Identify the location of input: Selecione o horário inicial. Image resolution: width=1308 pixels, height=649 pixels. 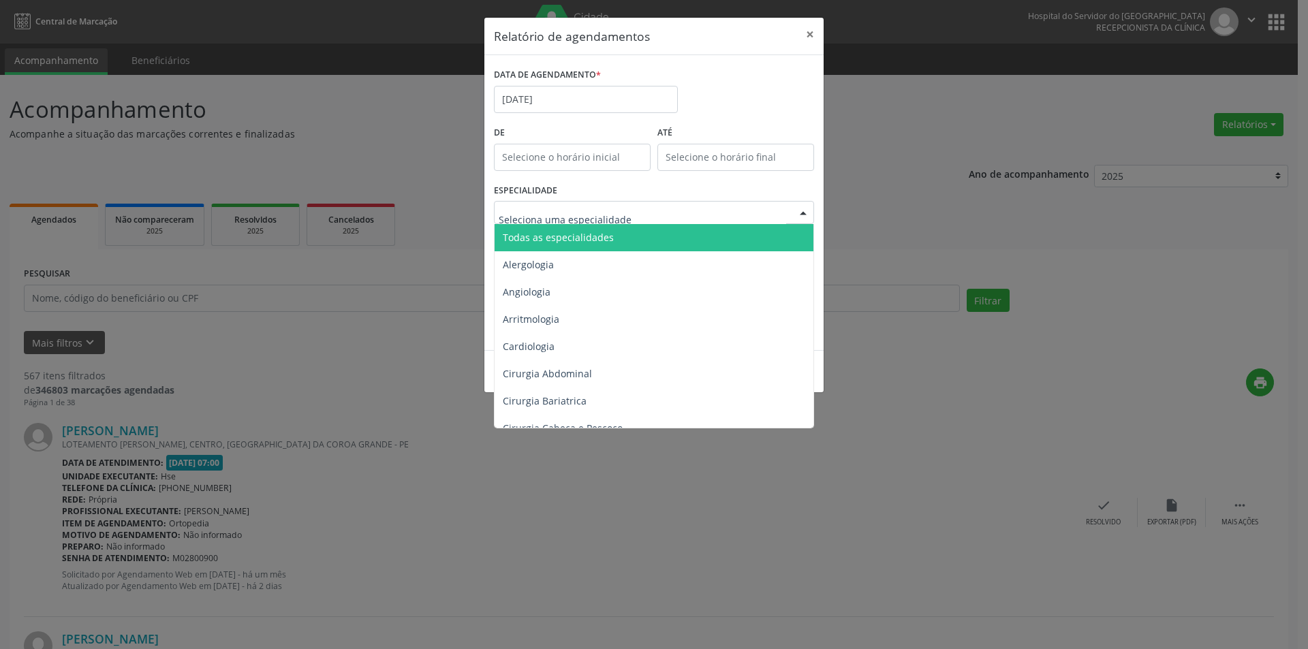
(572, 157).